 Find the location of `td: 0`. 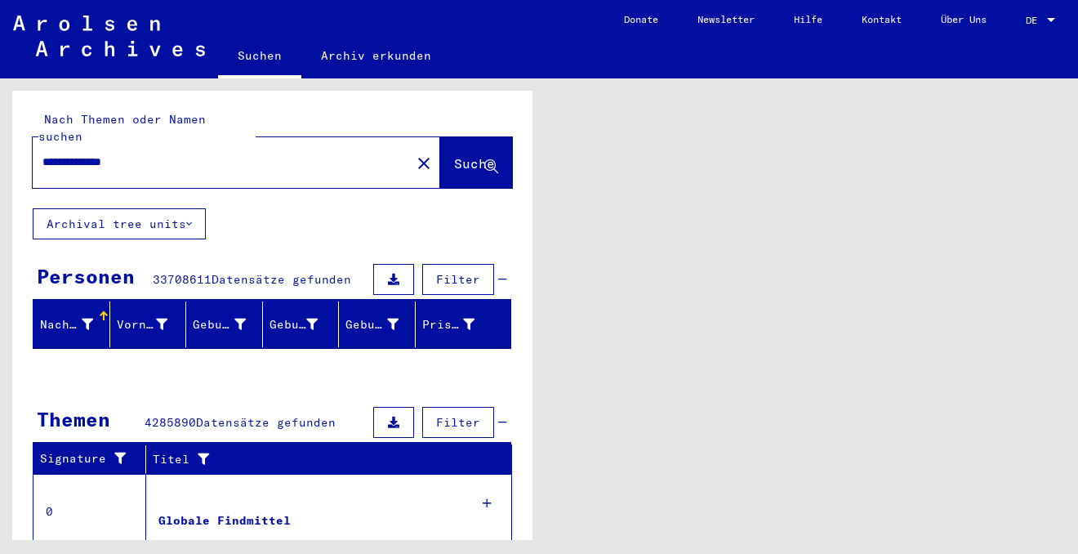

td: 0 is located at coordinates (90, 511).